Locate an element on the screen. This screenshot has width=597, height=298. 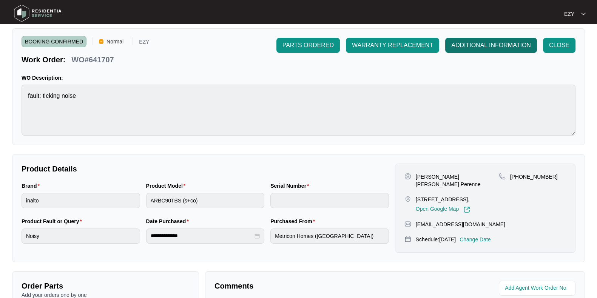
img: Link-External is located at coordinates (467, 209).